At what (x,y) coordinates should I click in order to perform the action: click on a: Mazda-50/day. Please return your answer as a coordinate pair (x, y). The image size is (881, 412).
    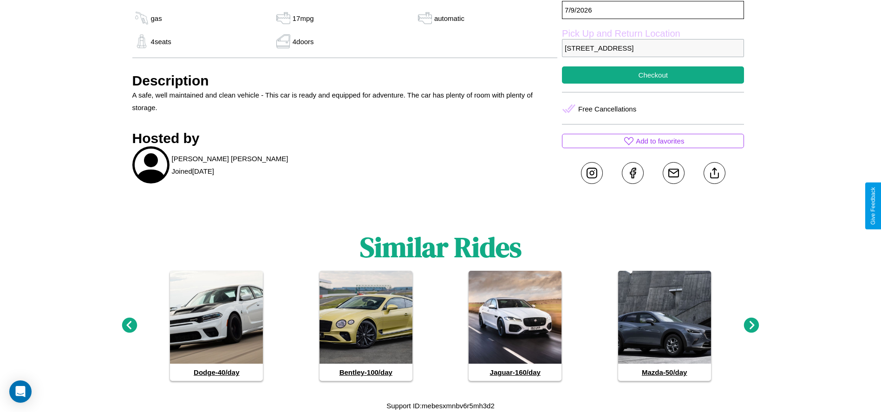
    Looking at the image, I should click on (665, 326).